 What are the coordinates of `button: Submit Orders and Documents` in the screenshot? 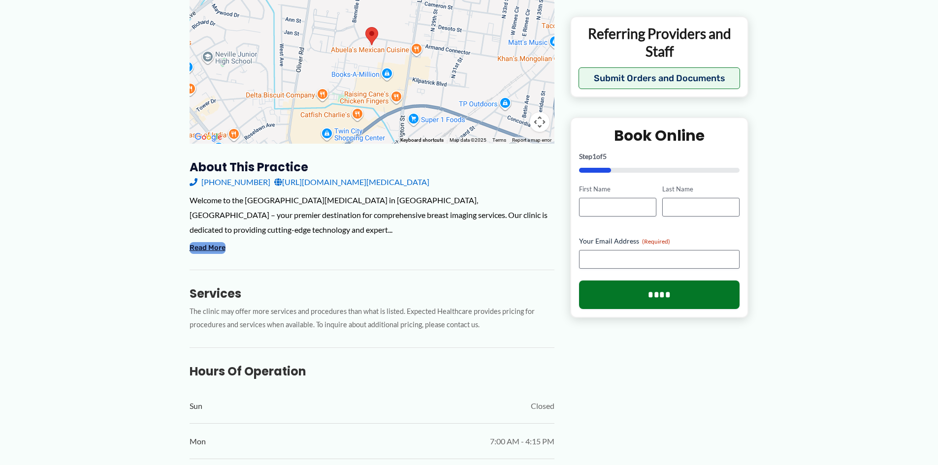 It's located at (659, 78).